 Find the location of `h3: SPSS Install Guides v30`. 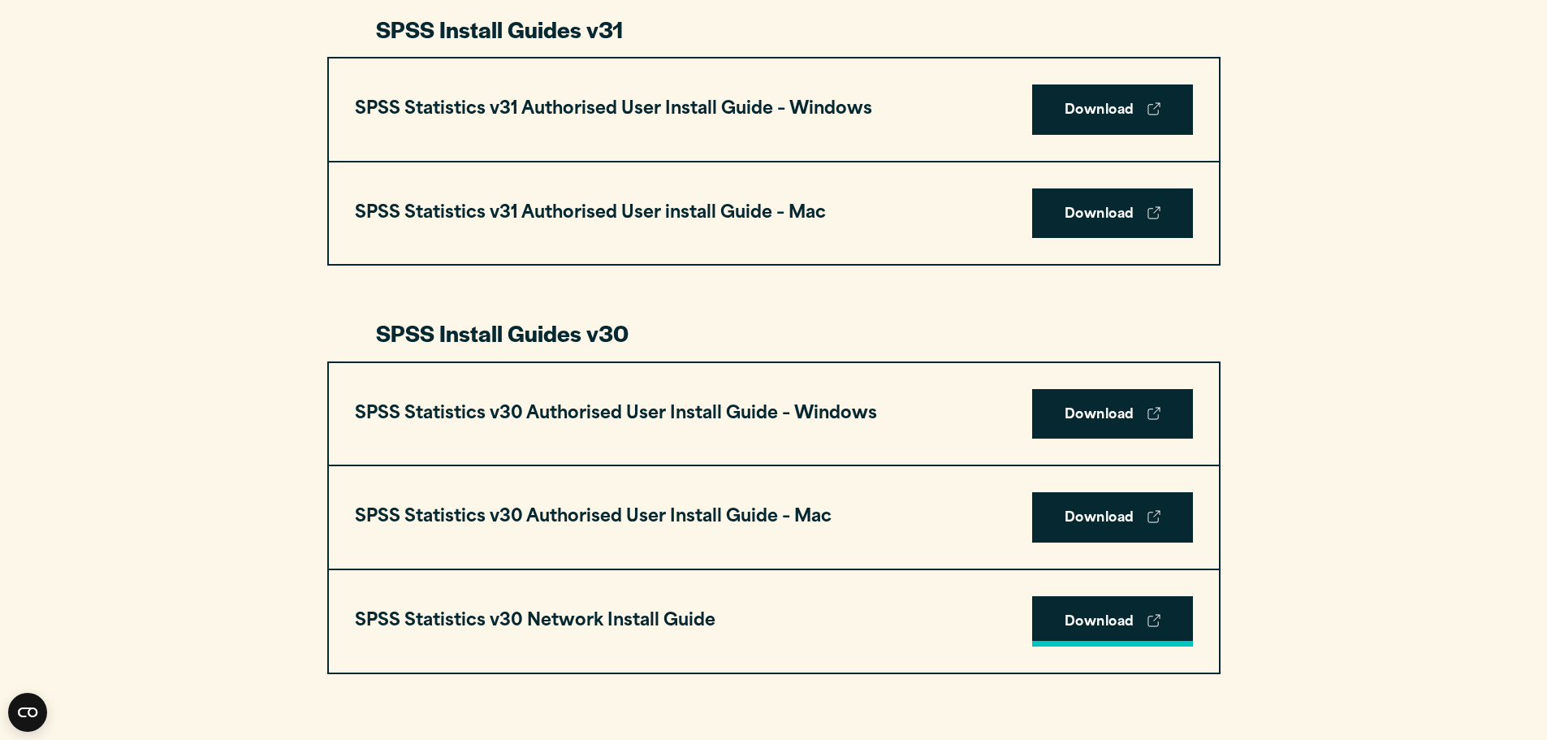

h3: SPSS Install Guides v30 is located at coordinates (774, 333).